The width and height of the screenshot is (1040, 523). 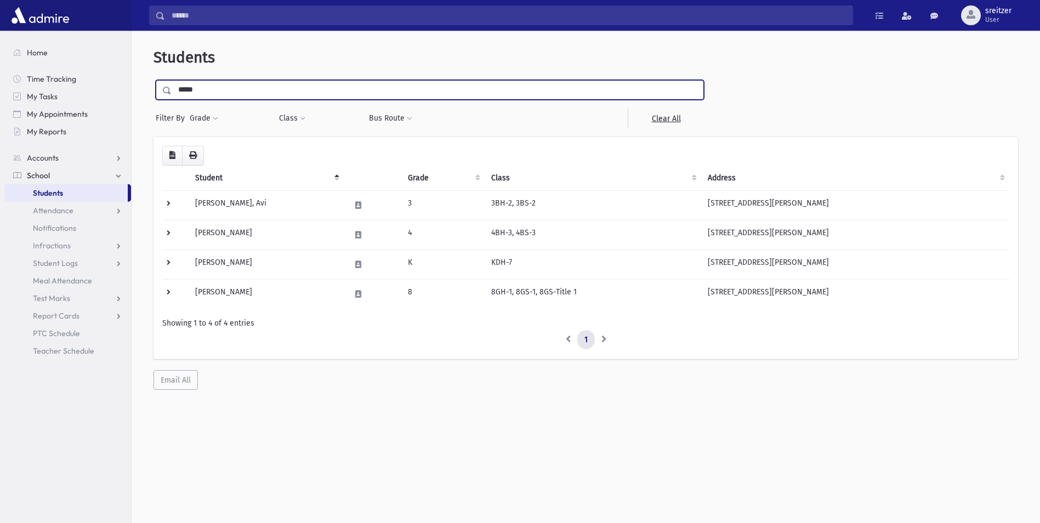 I want to click on span: Filter By, so click(x=172, y=118).